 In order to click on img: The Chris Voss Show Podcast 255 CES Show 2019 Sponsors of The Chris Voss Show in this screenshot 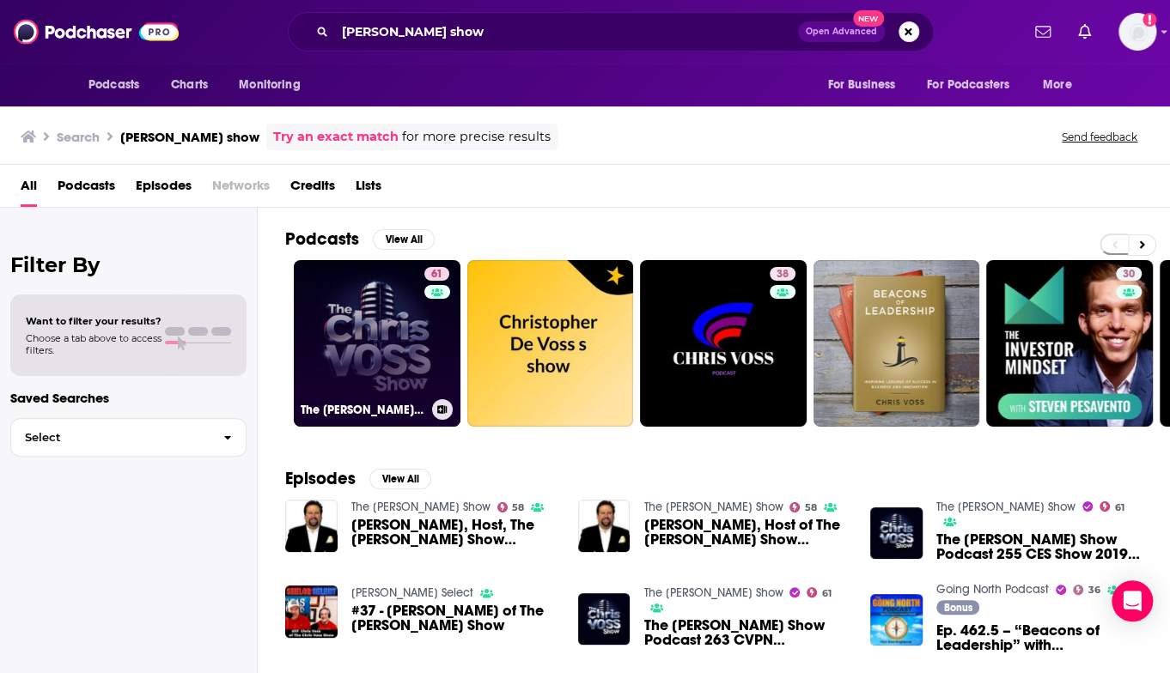, I will do `click(896, 533)`.